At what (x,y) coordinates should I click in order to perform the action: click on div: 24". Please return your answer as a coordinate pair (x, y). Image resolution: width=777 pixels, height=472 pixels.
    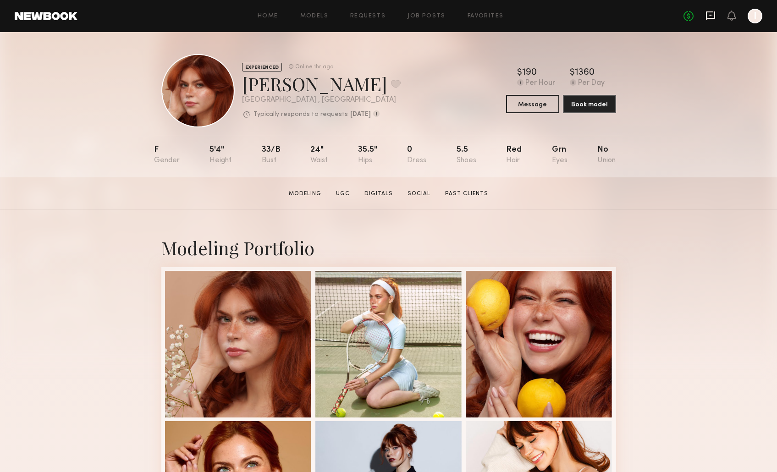
    Looking at the image, I should click on (319, 155).